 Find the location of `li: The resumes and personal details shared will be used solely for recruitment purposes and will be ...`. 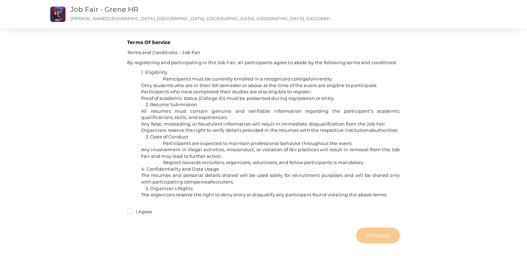

li: The resumes and personal details shared will be used solely for recruitment purposes and will be ... is located at coordinates (270, 178).